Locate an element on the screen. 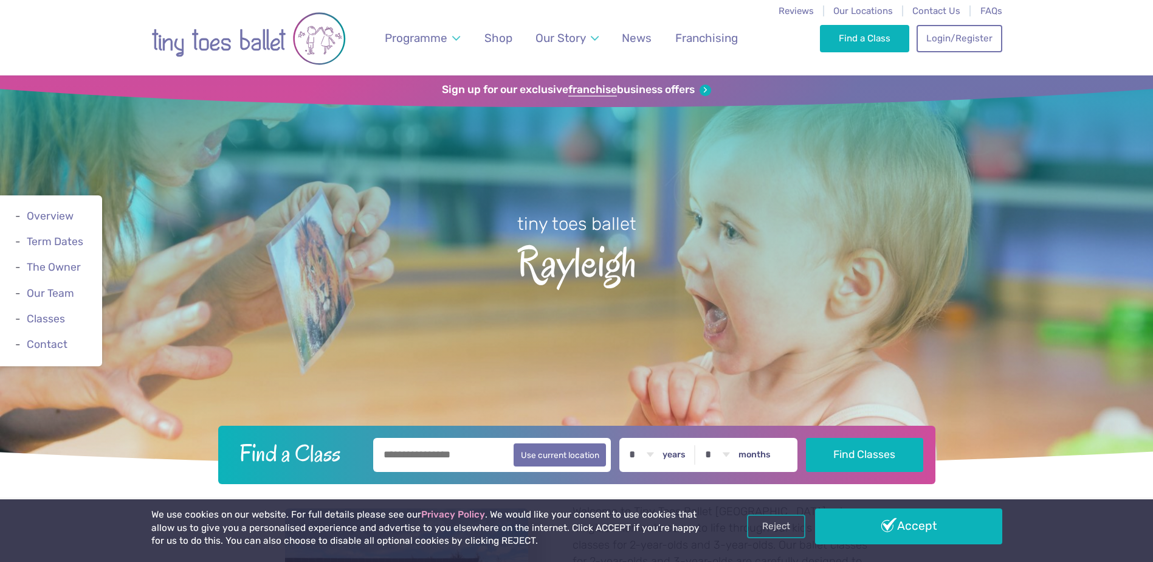  button: Find Classes is located at coordinates (864, 455).